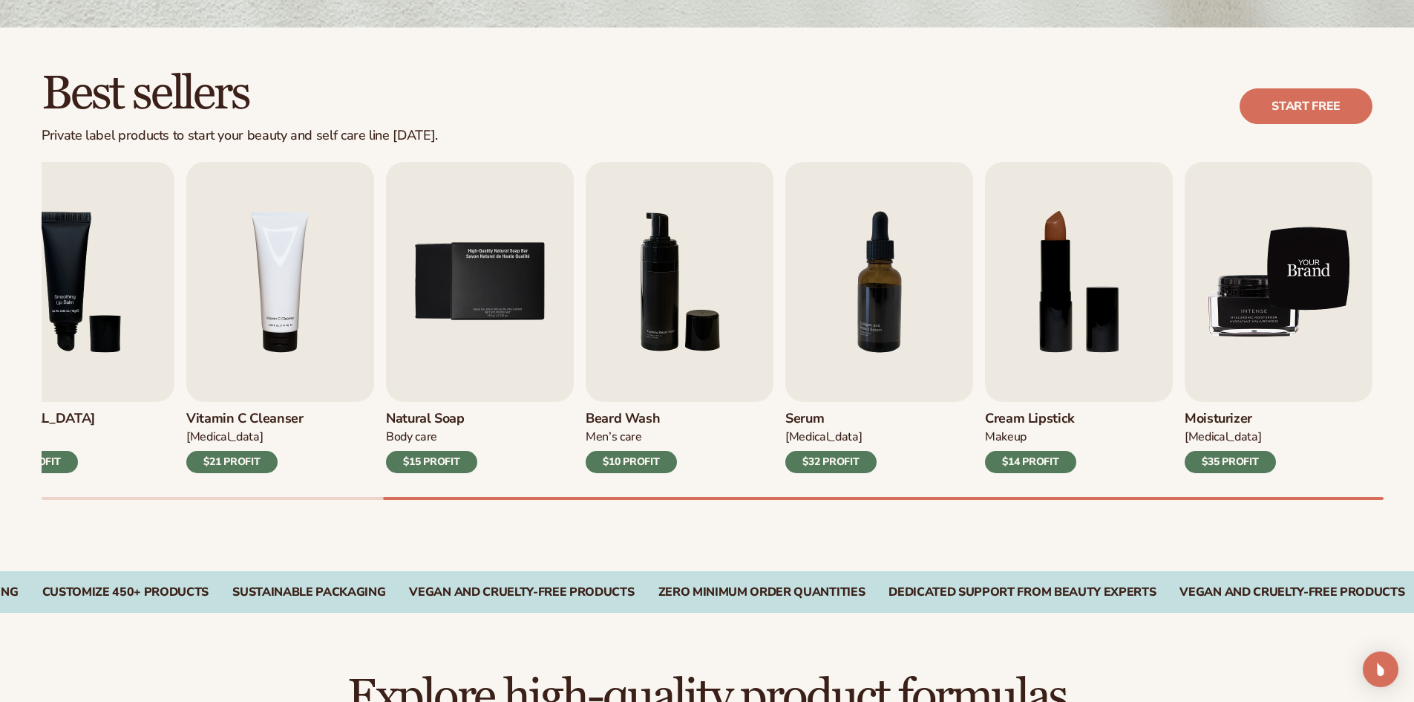 The image size is (1414, 702). What do you see at coordinates (431, 462) in the screenshot?
I see `div: $15 PROFIT` at bounding box center [431, 462].